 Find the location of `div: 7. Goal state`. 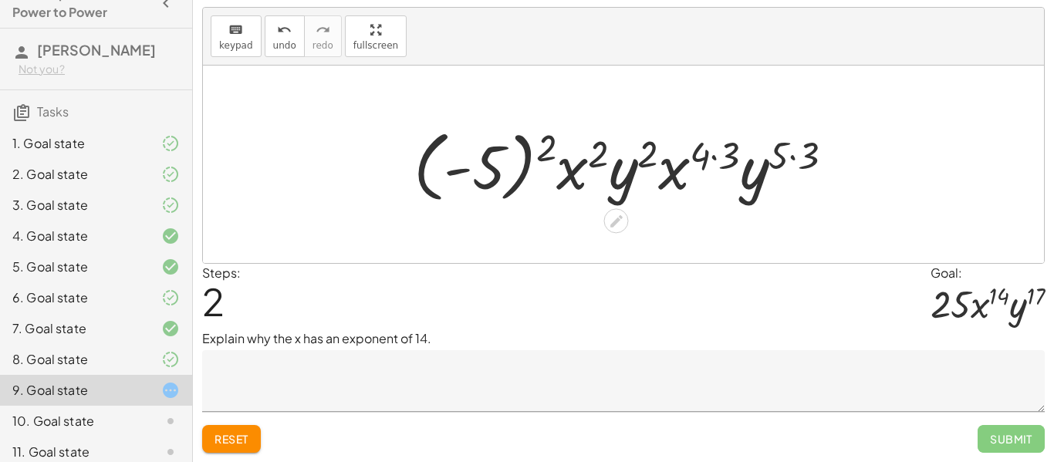

div: 7. Goal state is located at coordinates (74, 329).